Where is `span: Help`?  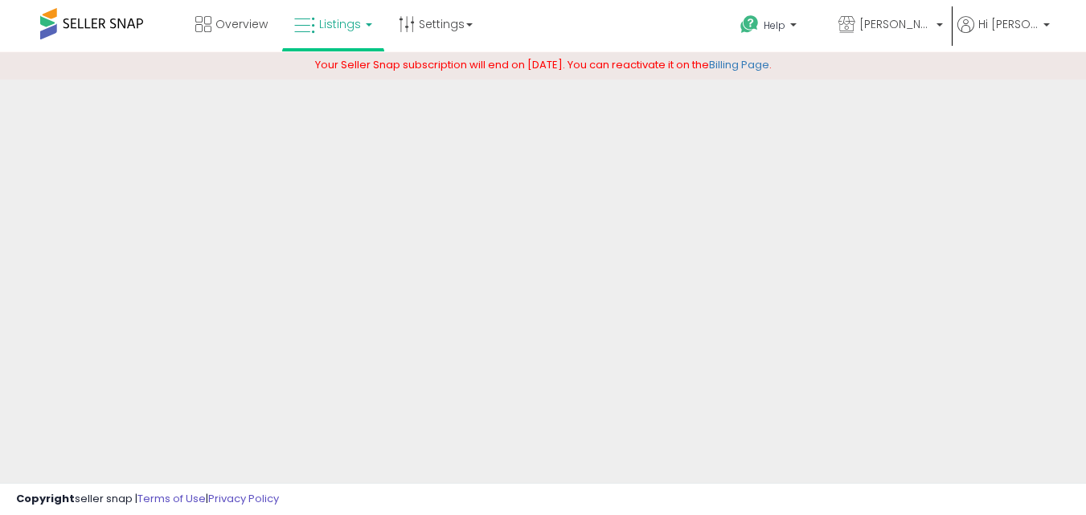 span: Help is located at coordinates (774, 25).